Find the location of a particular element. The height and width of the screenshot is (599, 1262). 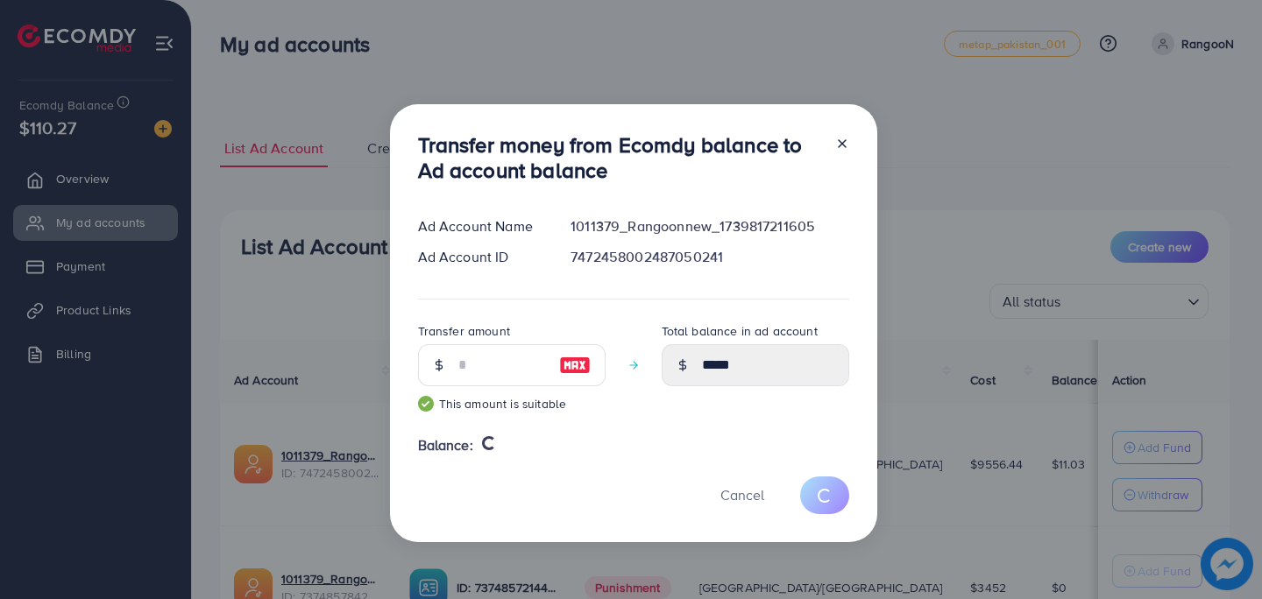

button: Cancel is located at coordinates (742, 495).